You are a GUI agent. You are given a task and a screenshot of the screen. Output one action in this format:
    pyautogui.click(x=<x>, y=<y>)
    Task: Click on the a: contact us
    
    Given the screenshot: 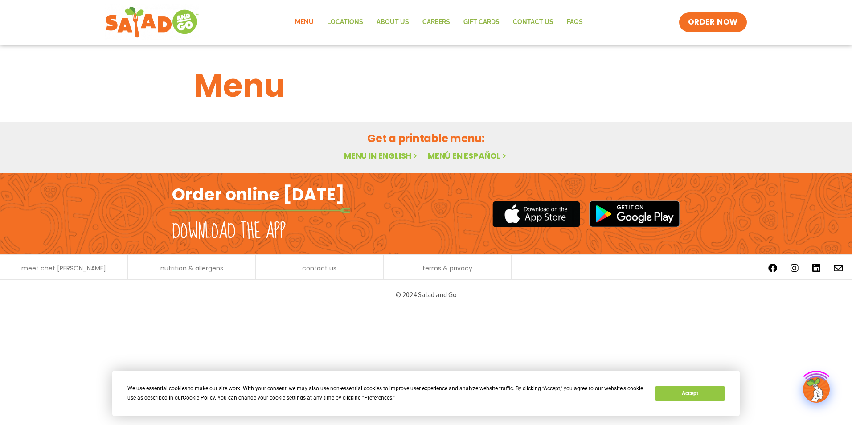 What is the action you would take?
    pyautogui.click(x=319, y=268)
    